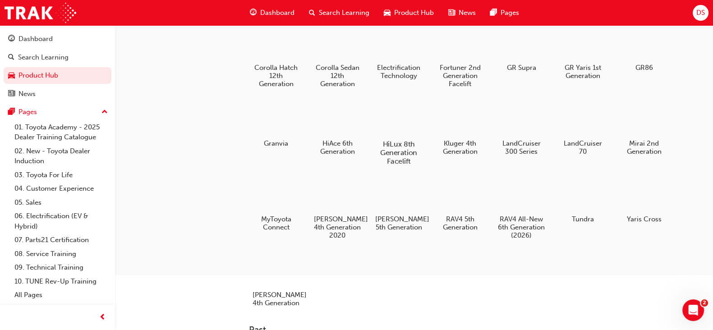 Image resolution: width=713 pixels, height=330 pixels. Describe the element at coordinates (644, 129) in the screenshot. I see `a: Mirai 2nd Generation` at that location.